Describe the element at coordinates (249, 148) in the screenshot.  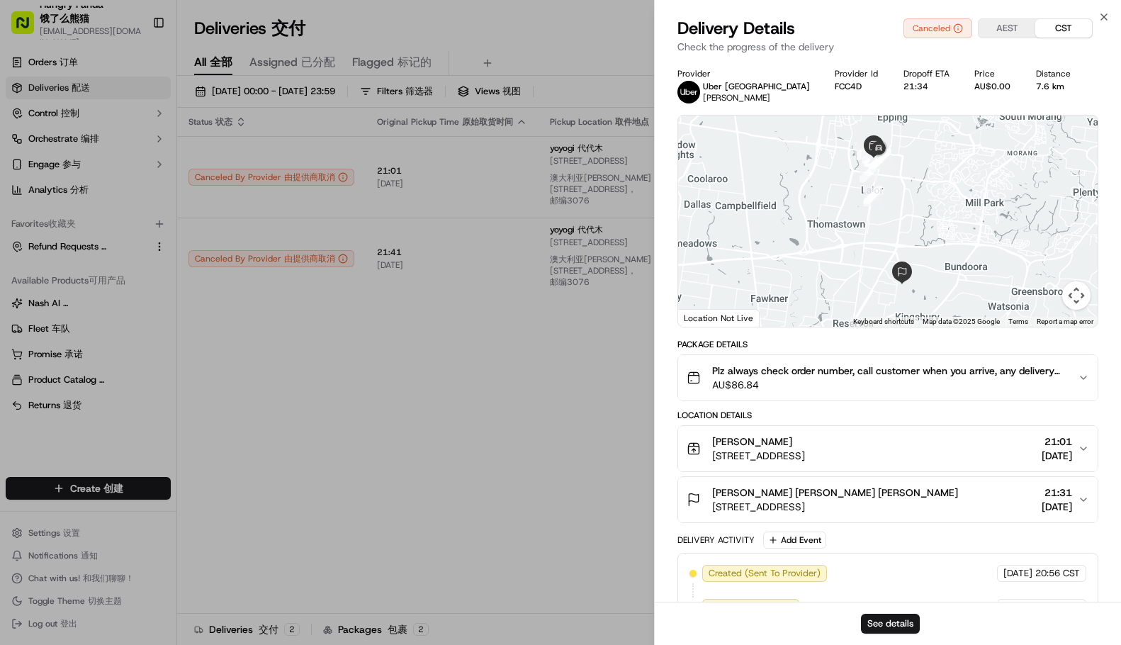
I see `button: Start new chat` at that location.